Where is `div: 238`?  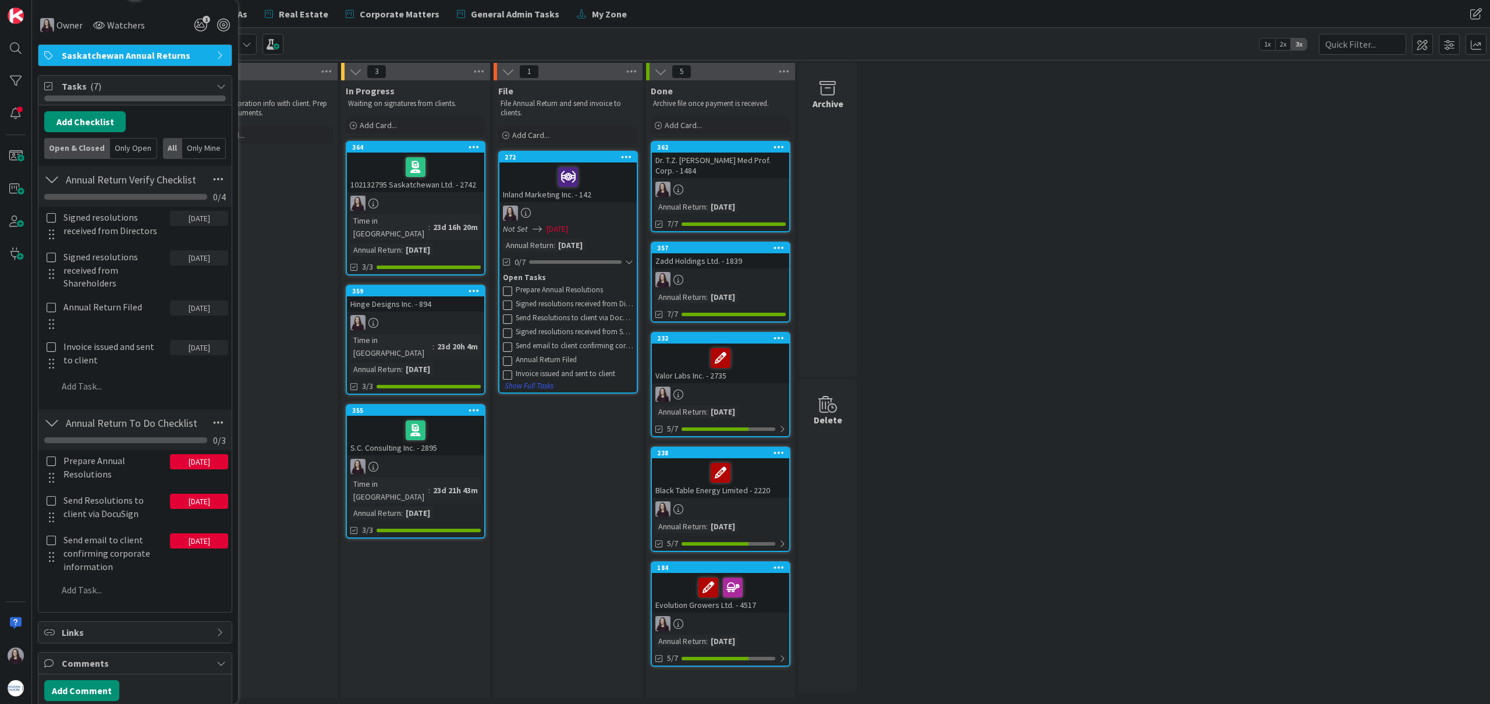 div: 238 is located at coordinates (721, 453).